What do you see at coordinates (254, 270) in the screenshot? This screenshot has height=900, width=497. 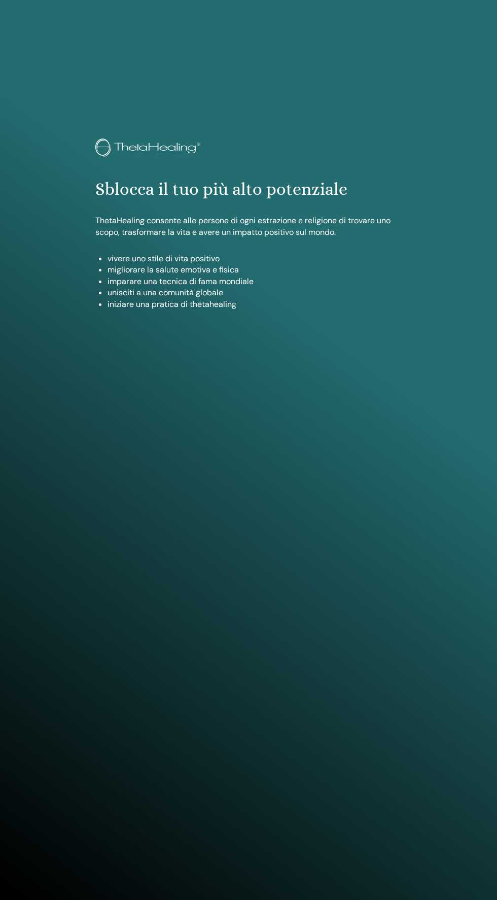 I see `li: migliorare la salute emotiva e fisica` at bounding box center [254, 270].